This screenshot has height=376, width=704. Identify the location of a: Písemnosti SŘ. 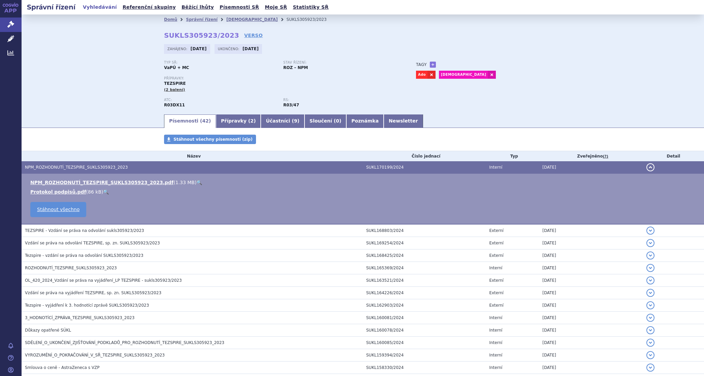
(239, 7).